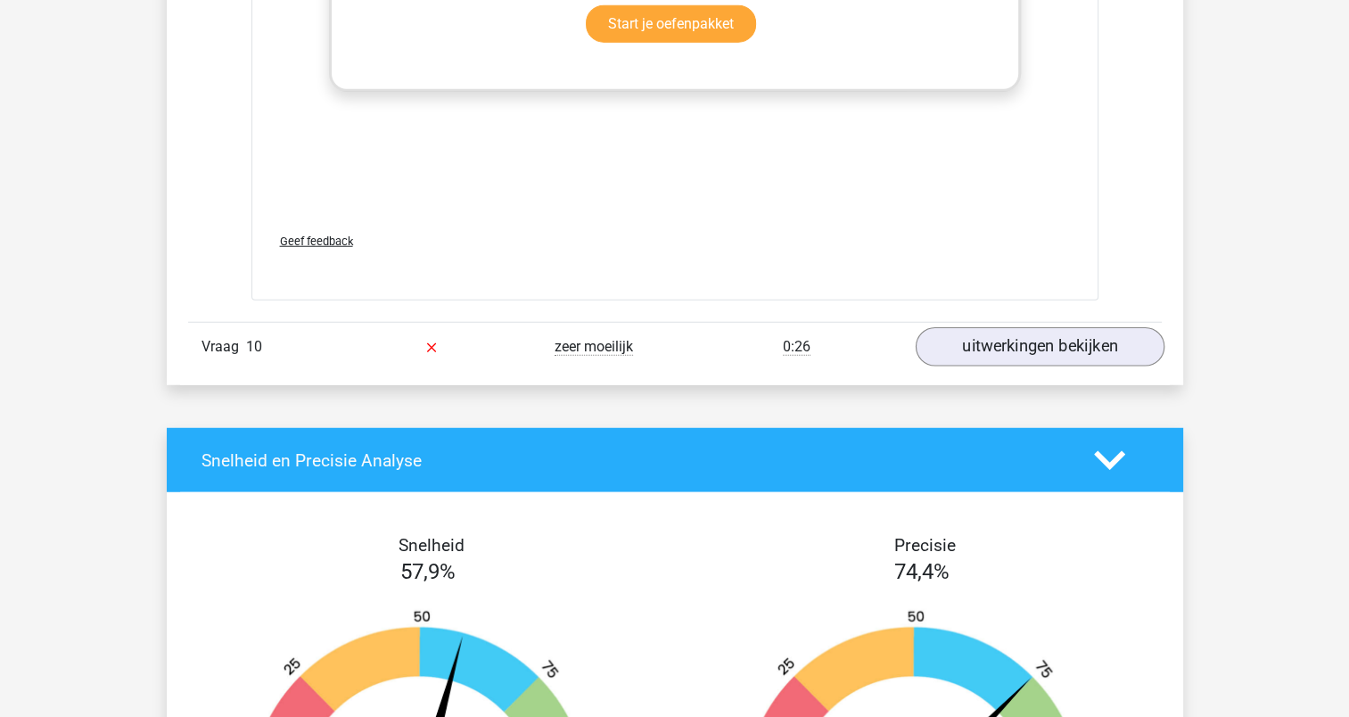 The image size is (1349, 717). What do you see at coordinates (670, 24) in the screenshot?
I see `a: Start je oefenpakket` at bounding box center [670, 24].